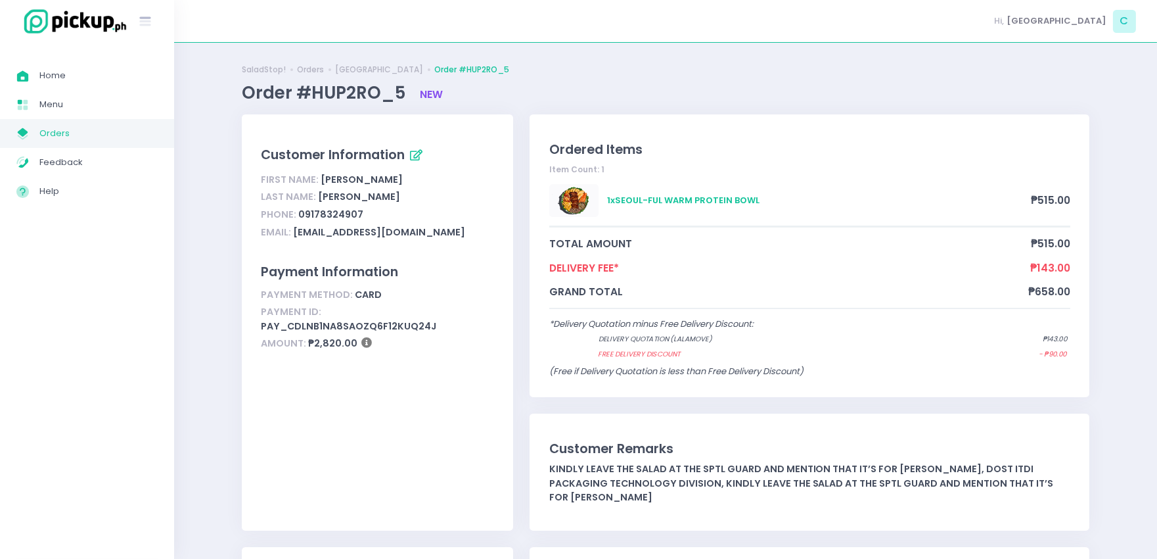 The width and height of the screenshot is (1157, 559). I want to click on span: Last Name:, so click(289, 197).